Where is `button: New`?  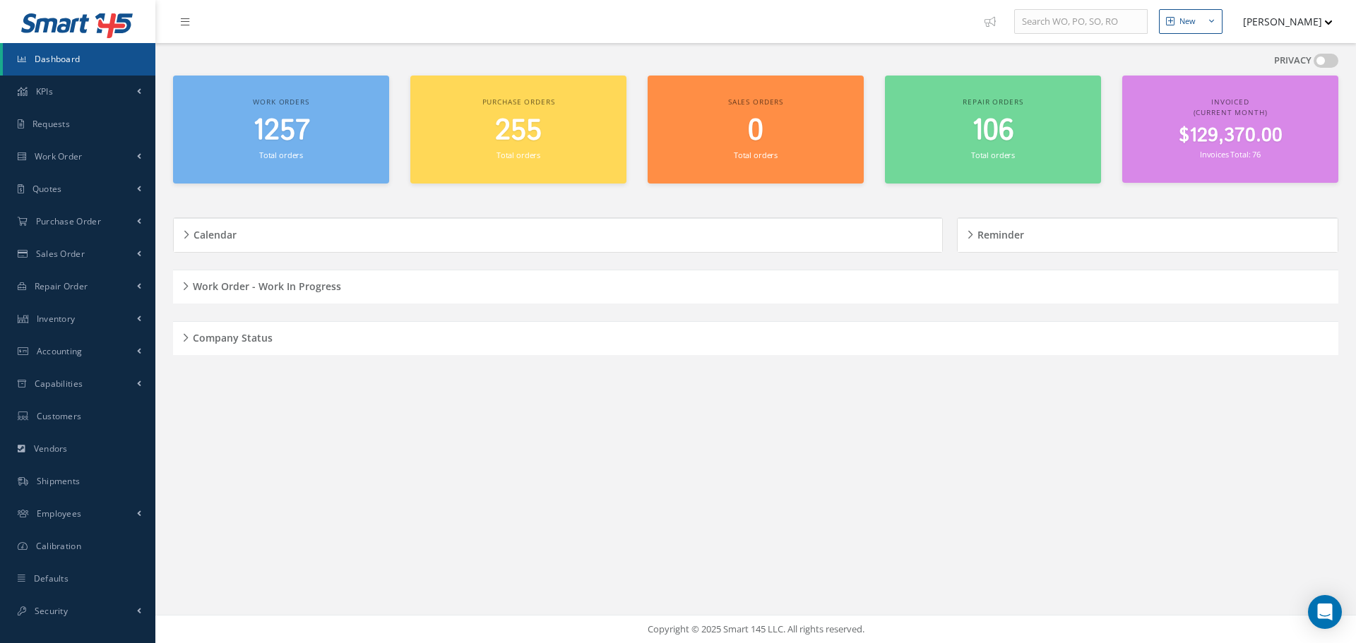 button: New is located at coordinates (1190, 21).